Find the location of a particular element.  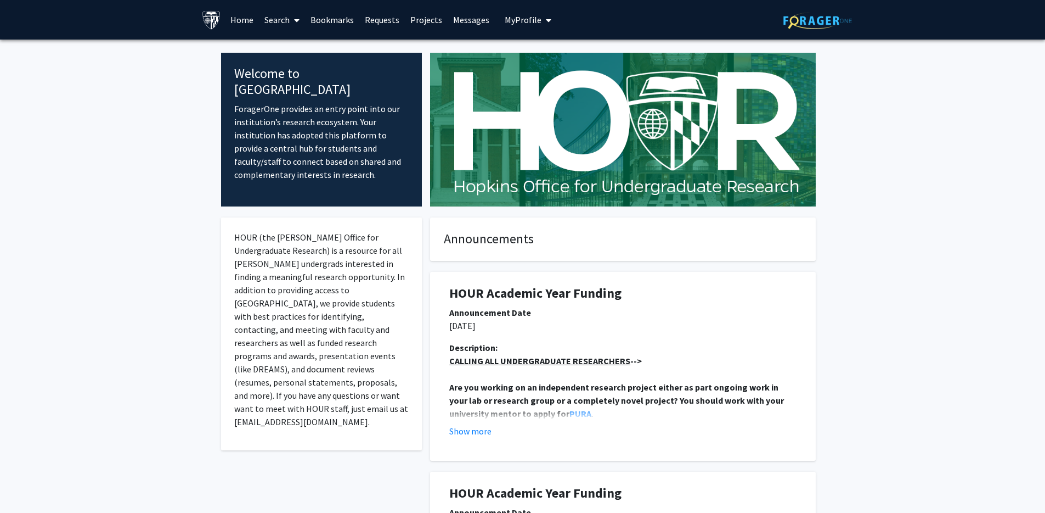

h4: Announcements is located at coordinates (623, 239).